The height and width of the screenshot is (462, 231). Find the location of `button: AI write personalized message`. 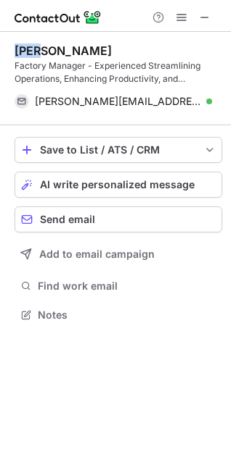

button: AI write personalized message is located at coordinates (118, 185).